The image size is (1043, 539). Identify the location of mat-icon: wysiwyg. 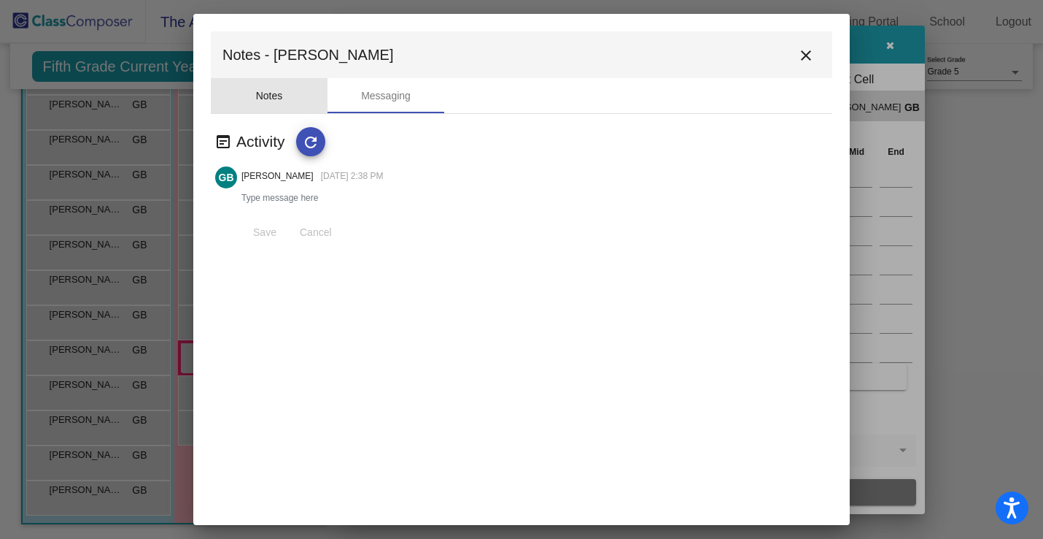
(223, 142).